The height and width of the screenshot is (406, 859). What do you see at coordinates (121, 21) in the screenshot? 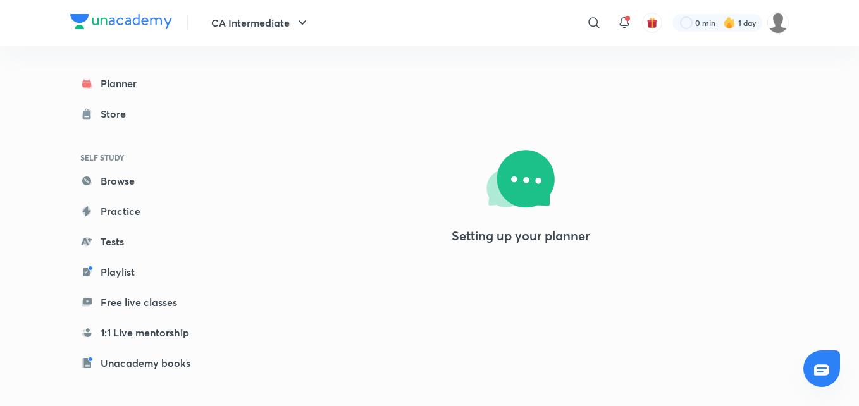
I see `img: Company Logo` at bounding box center [121, 21].